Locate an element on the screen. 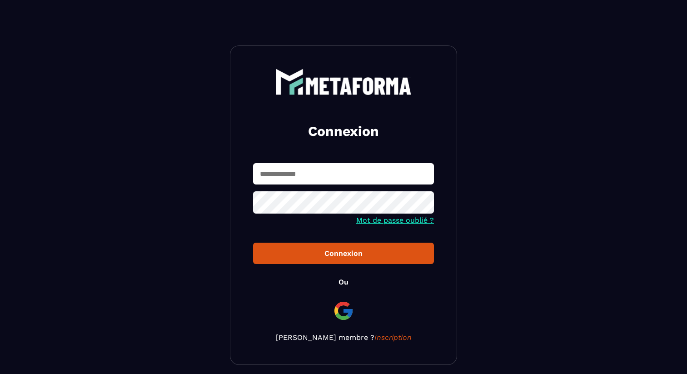 The height and width of the screenshot is (374, 687). h2: Connexion is located at coordinates (344, 131).